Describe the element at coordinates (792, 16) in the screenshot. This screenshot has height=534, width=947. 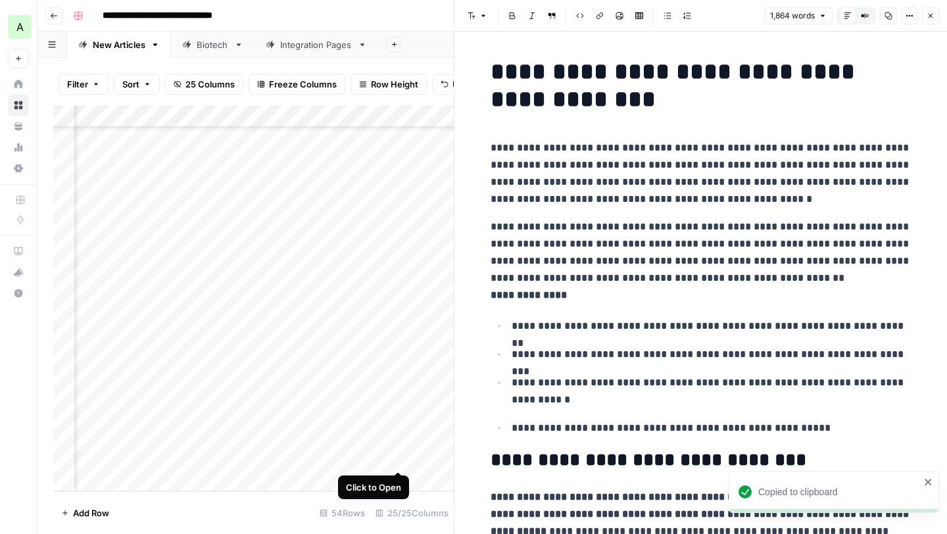
I see `span: 1,864 words` at that location.